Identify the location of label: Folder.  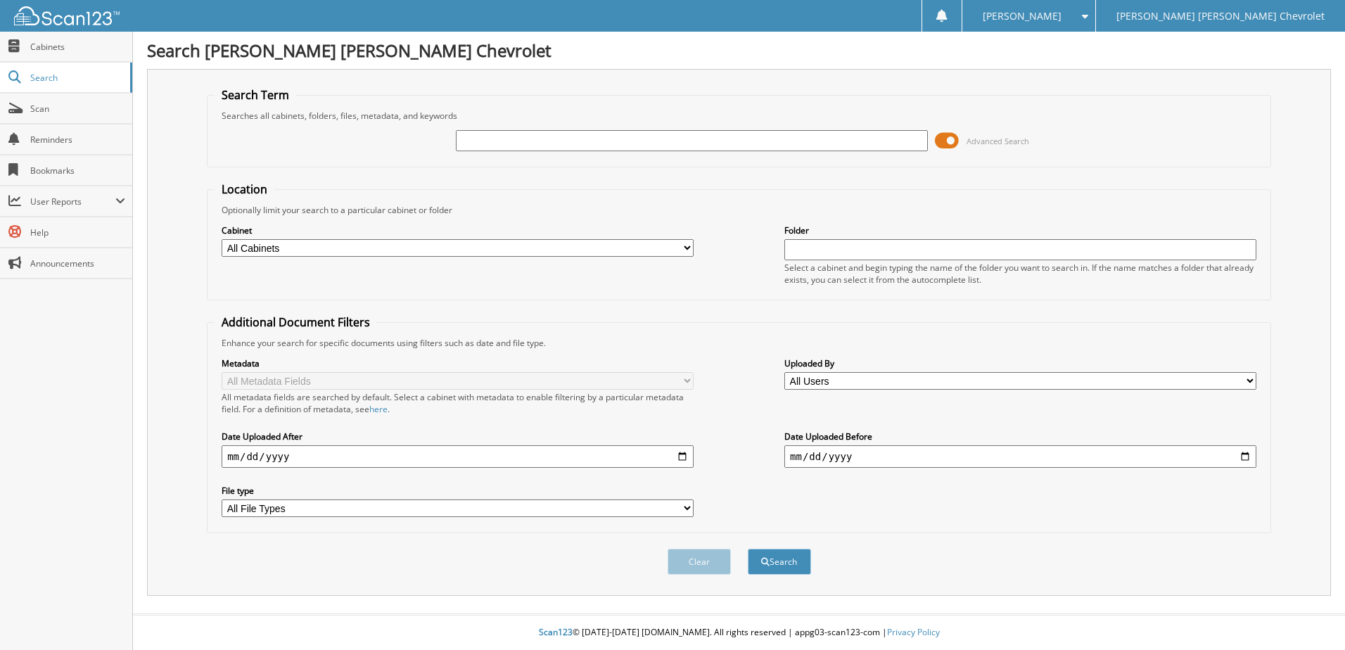
(1020, 230).